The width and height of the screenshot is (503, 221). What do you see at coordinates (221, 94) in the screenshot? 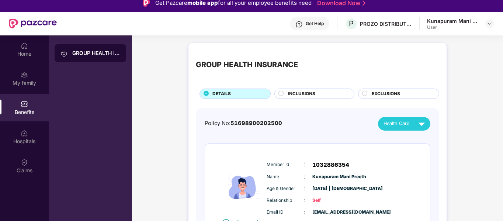
I see `span: DETAILS` at bounding box center [221, 94].